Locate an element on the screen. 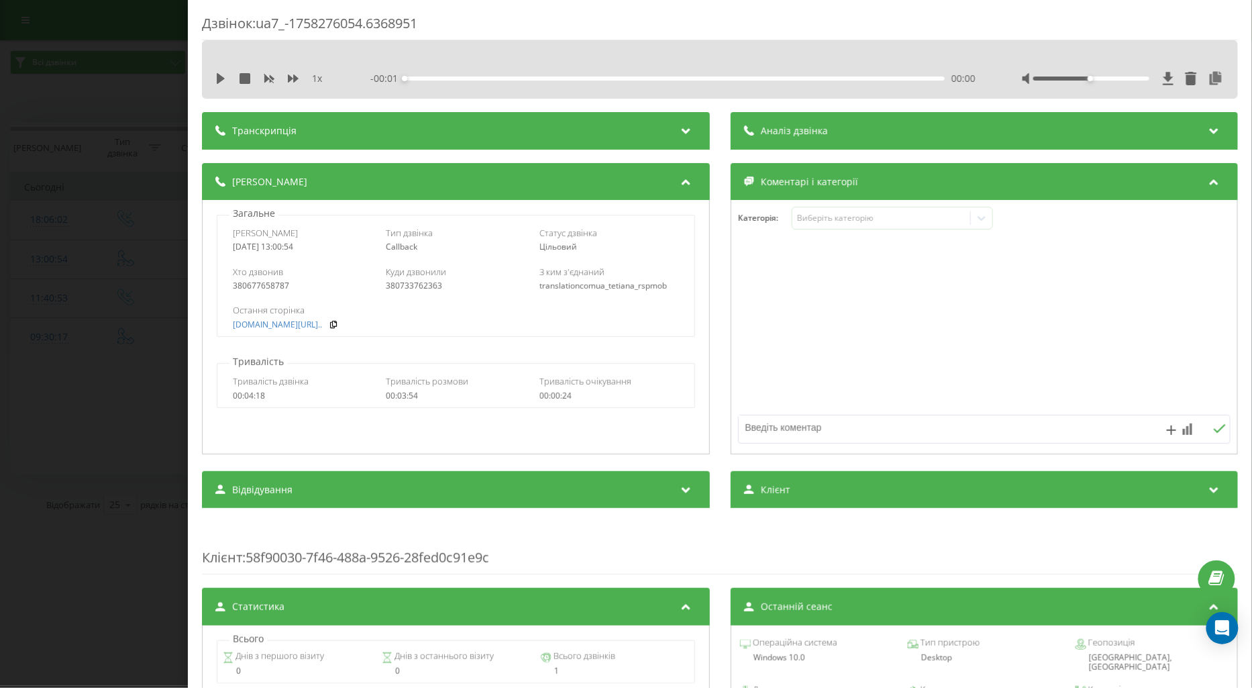 The height and width of the screenshot is (688, 1252). span: Цільовий is located at coordinates (558, 246).